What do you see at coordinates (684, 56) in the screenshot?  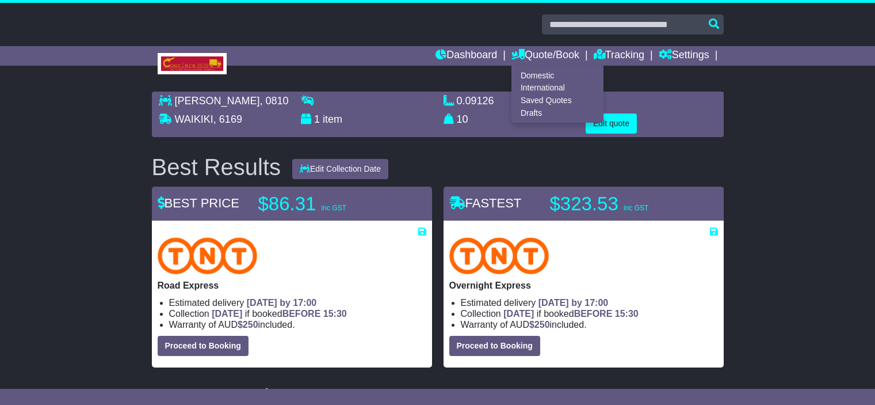 I see `a: Settings` at bounding box center [684, 56].